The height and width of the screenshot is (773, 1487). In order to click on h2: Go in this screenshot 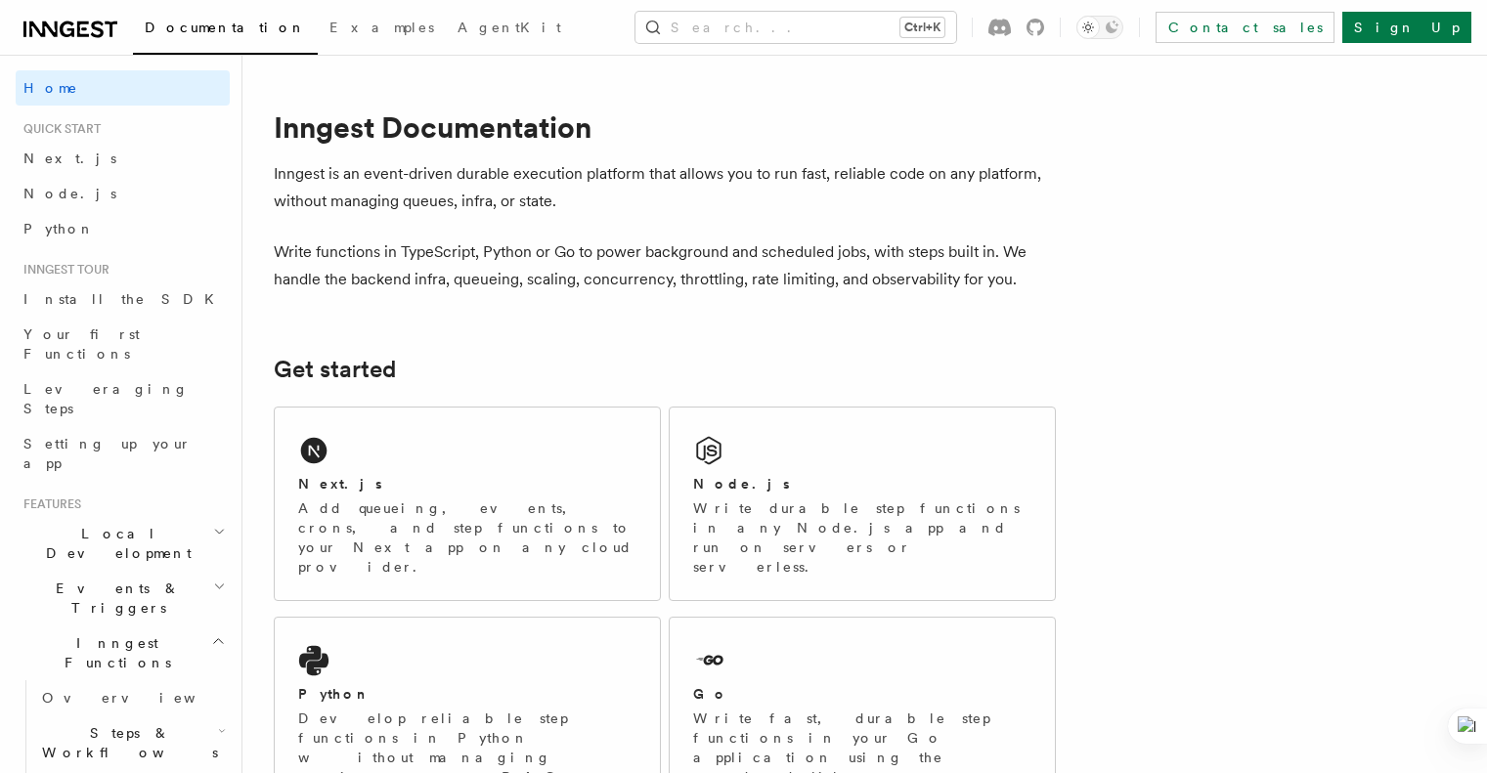, I will do `click(711, 694)`.